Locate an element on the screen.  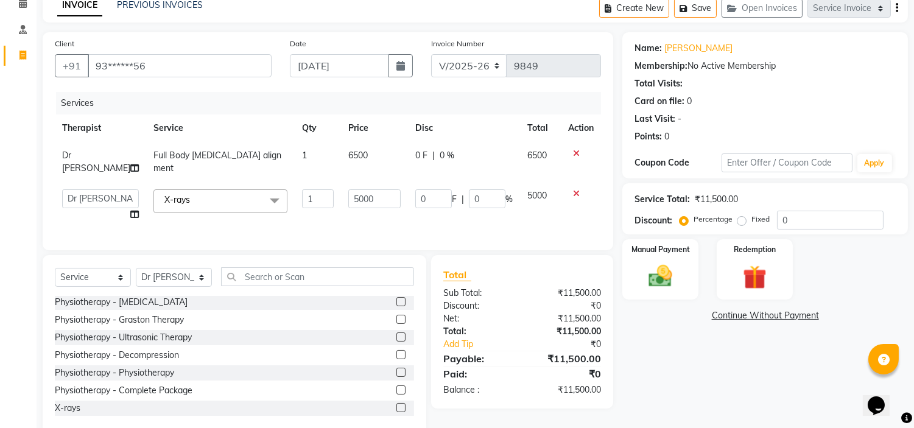
label: Percentage is located at coordinates (713, 219).